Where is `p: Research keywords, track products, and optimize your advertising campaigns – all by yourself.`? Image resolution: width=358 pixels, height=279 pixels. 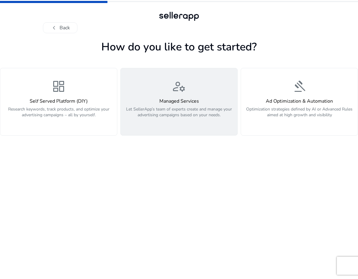
p: Research keywords, track products, and optimize your advertising campaigns – all by yourself. is located at coordinates (59, 116).